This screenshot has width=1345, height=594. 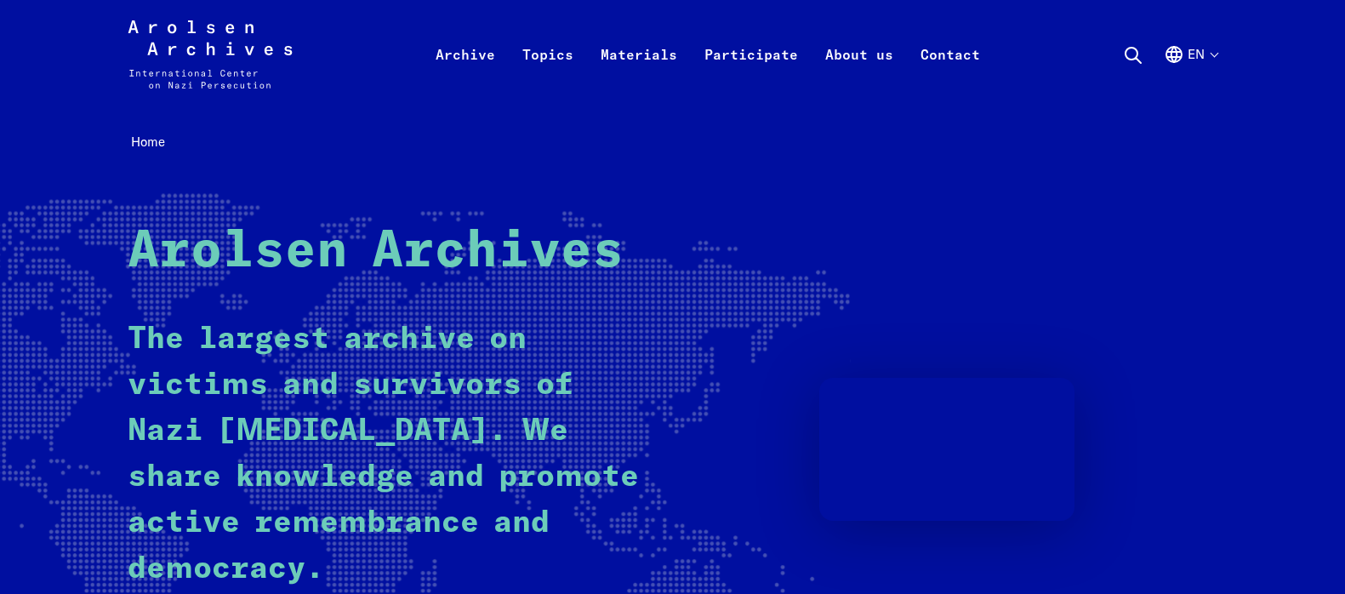 I want to click on nav: Breadcrumb, so click(x=673, y=142).